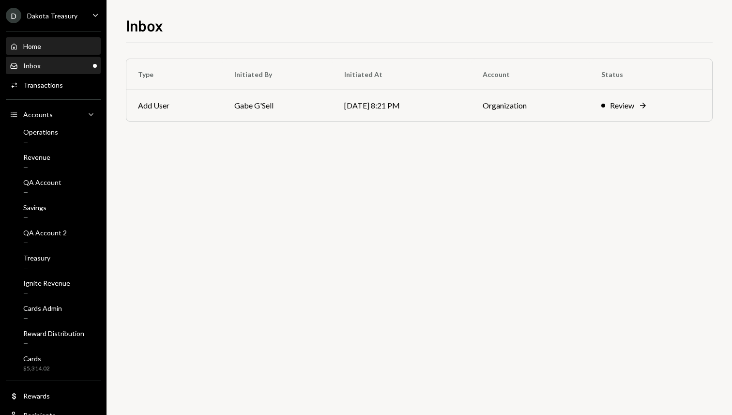 The height and width of the screenshot is (415, 732). Describe the element at coordinates (35, 207) in the screenshot. I see `div: Savings` at that location.